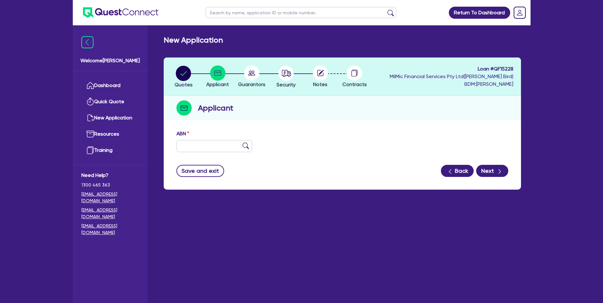 The image size is (603, 303). What do you see at coordinates (520, 13) in the screenshot?
I see `a: Dropdown toggle` at bounding box center [520, 13].